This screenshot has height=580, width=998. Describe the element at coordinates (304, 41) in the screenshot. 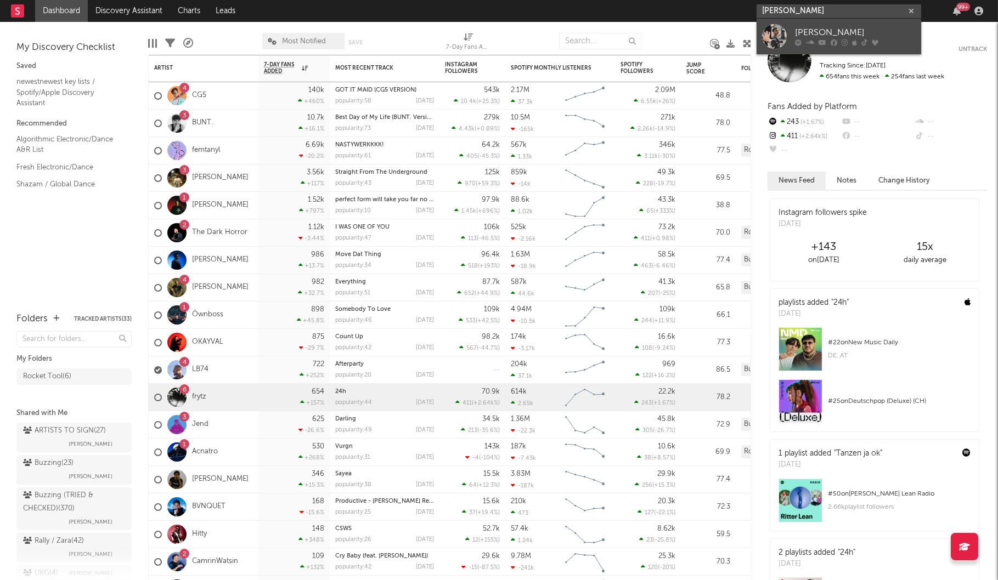

I see `span: Most Notified` at that location.